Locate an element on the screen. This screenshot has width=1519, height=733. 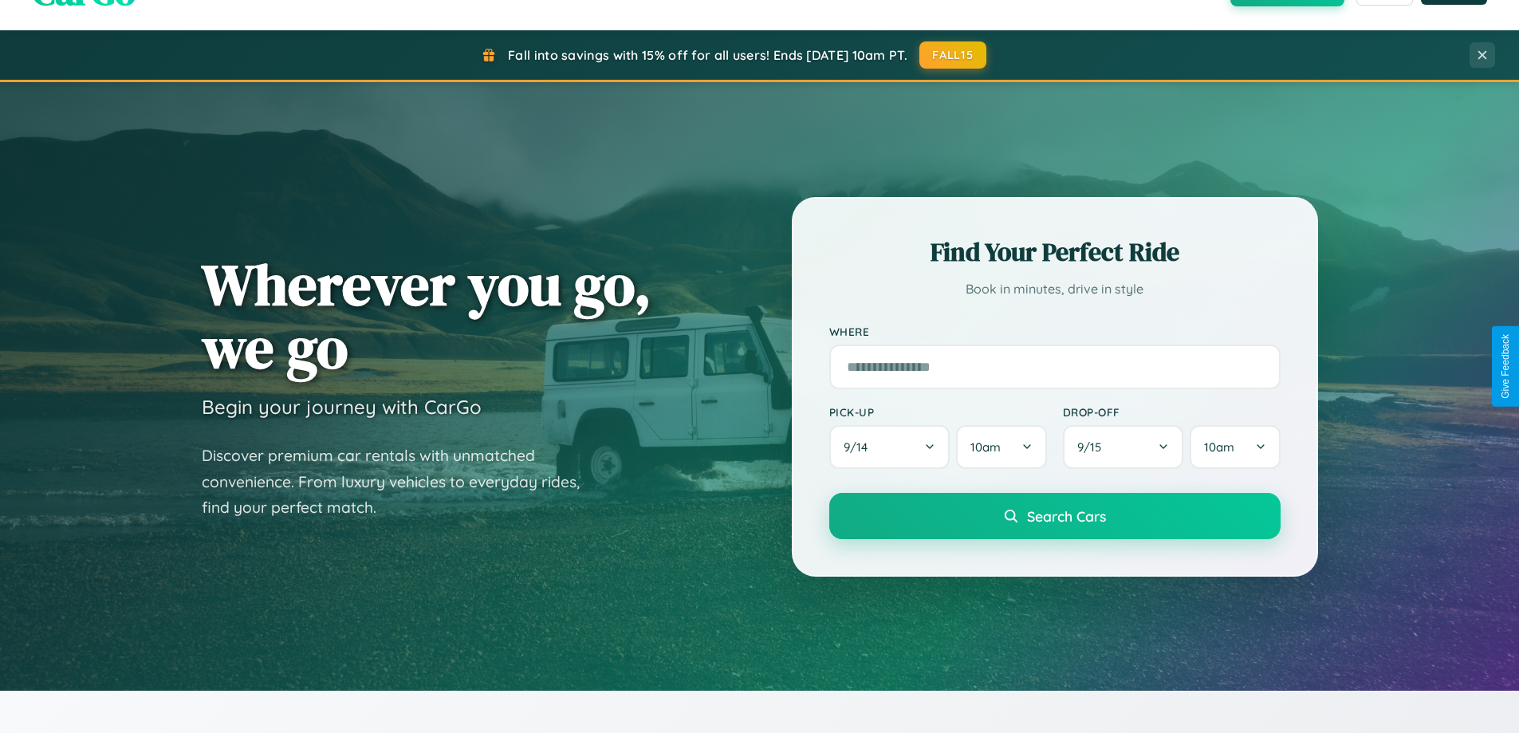
p: Book in minutes, drive in style is located at coordinates (1055, 289).